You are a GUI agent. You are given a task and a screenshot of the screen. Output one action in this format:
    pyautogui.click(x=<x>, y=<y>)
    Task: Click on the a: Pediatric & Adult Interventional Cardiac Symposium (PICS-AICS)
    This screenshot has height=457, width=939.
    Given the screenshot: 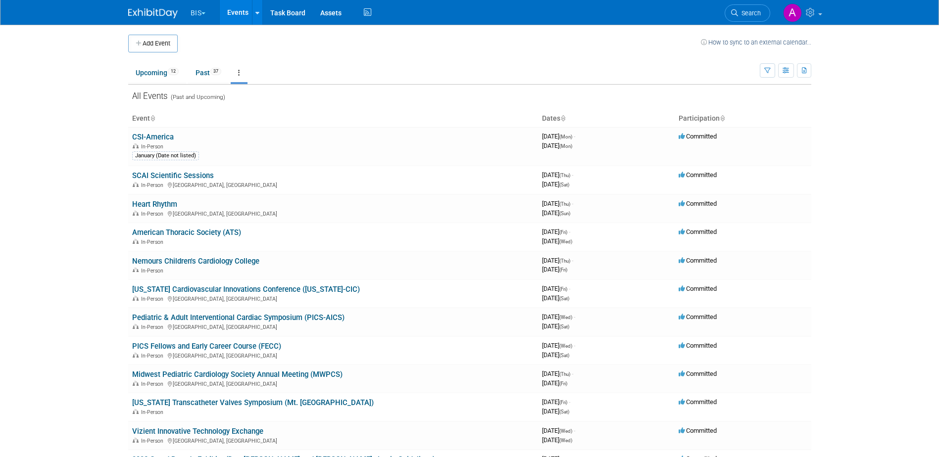 What is the action you would take?
    pyautogui.click(x=238, y=318)
    